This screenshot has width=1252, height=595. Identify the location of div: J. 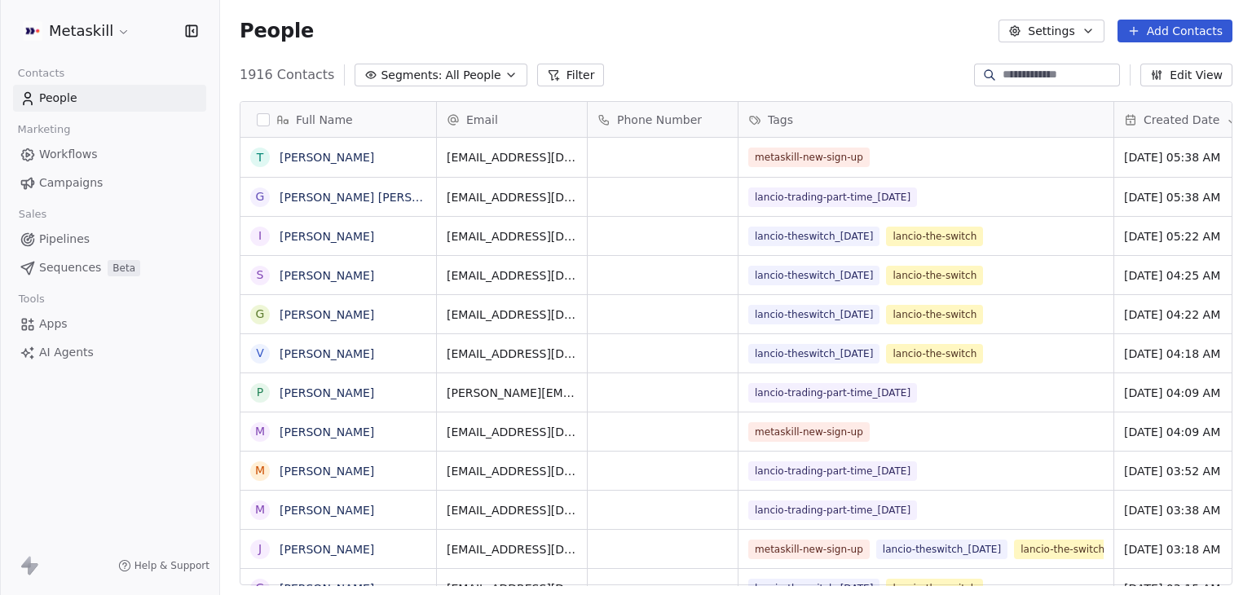
(260, 549).